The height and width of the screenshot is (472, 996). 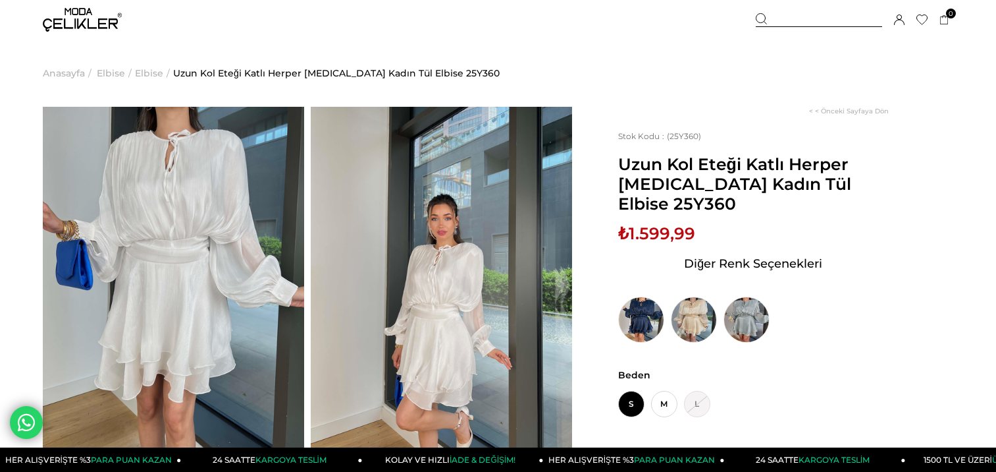 What do you see at coordinates (634, 459) in the screenshot?
I see `a: HER ALIŞVERİŞTE %3PARA PUAN KAZAN` at bounding box center [634, 459].